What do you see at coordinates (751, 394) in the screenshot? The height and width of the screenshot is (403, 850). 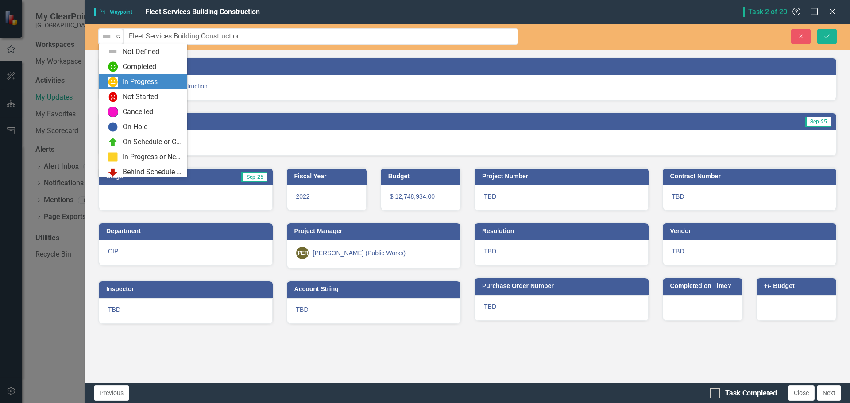 I see `div: Task Completed` at bounding box center [751, 394].